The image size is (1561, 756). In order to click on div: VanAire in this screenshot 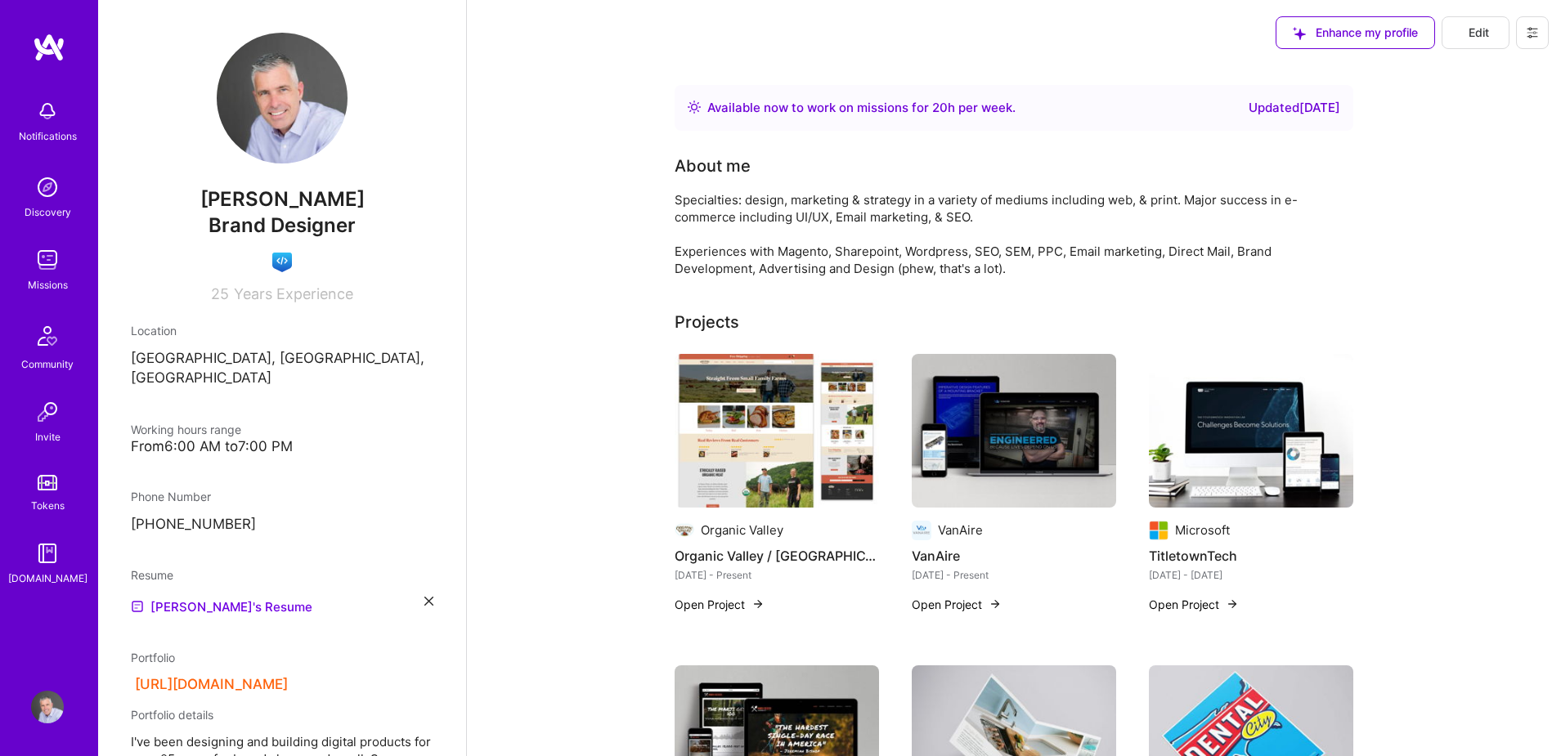, I will do `click(960, 530)`.